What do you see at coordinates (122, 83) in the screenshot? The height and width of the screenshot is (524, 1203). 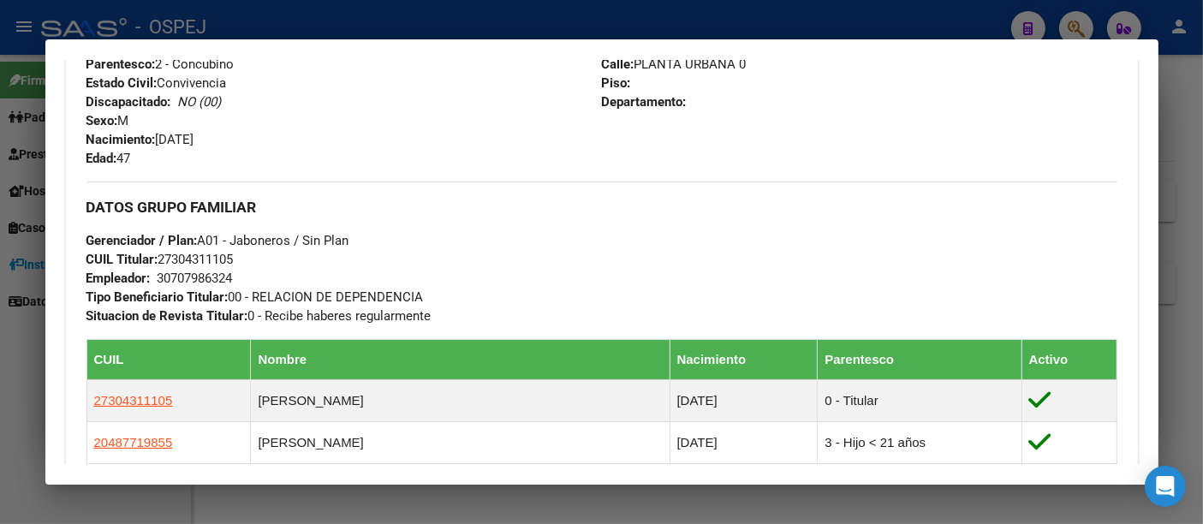 I see `strong: Estado Civil:` at bounding box center [122, 83].